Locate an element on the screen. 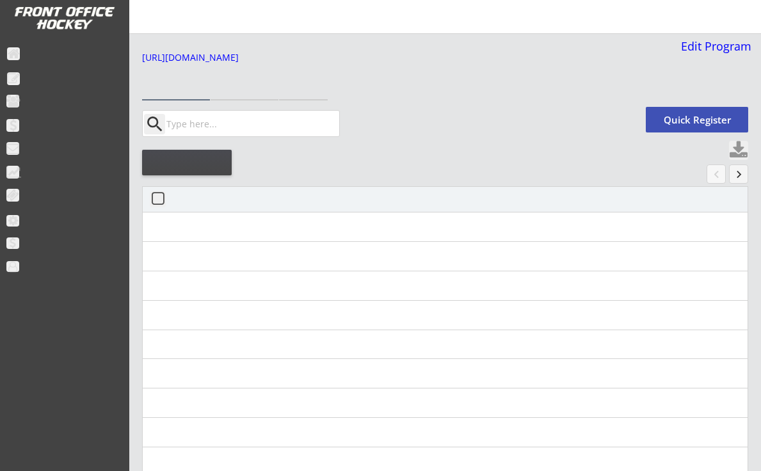 The width and height of the screenshot is (761, 471). div: Edit Program is located at coordinates (714, 46).